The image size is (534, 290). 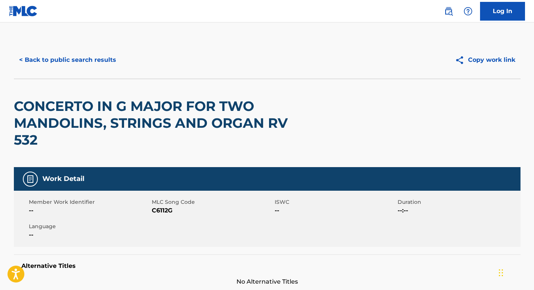 What do you see at coordinates (515, 272) in the screenshot?
I see `div: Chat Widget` at bounding box center [515, 272].